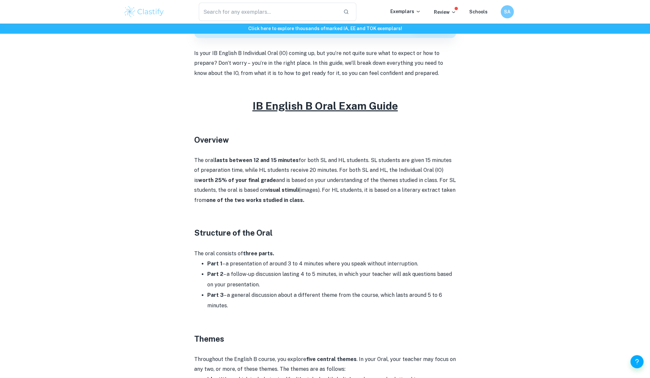  Describe the element at coordinates (478, 12) in the screenshot. I see `a: Schools` at that location.